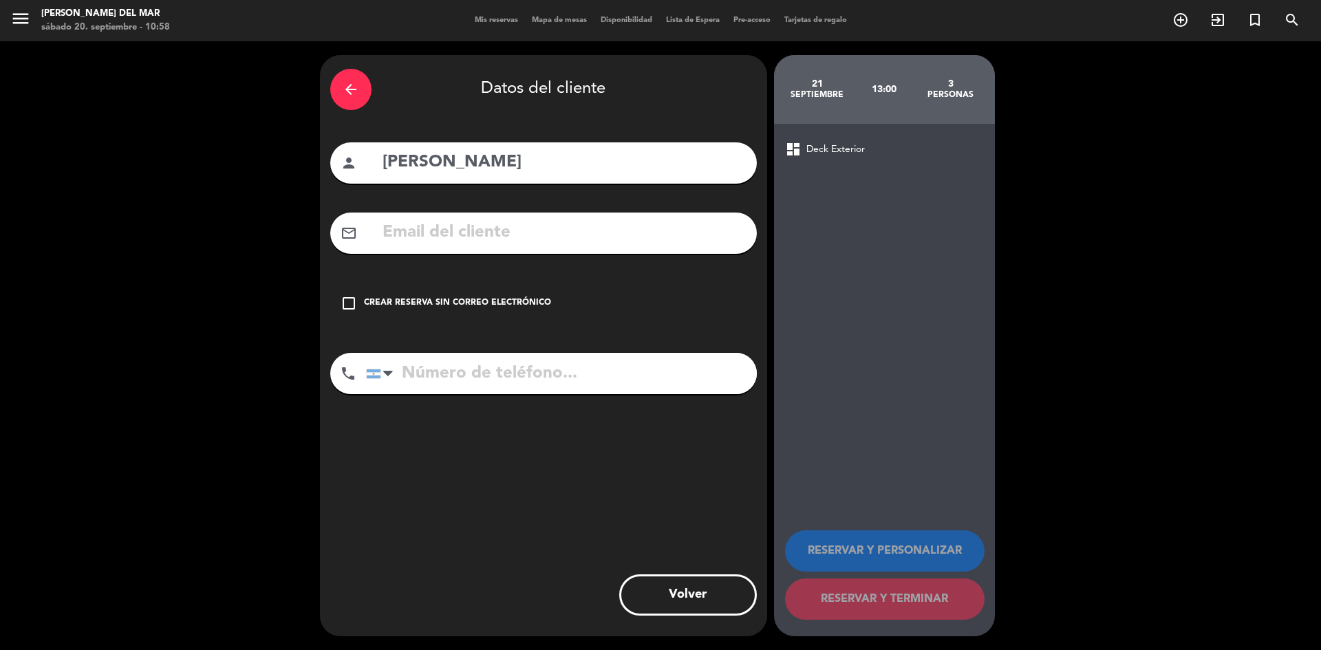  I want to click on div: personas, so click(950, 95).